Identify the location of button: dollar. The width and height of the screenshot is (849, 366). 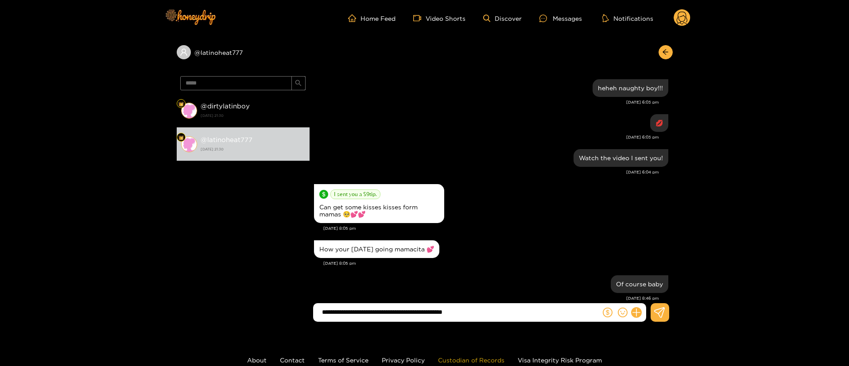
(608, 313).